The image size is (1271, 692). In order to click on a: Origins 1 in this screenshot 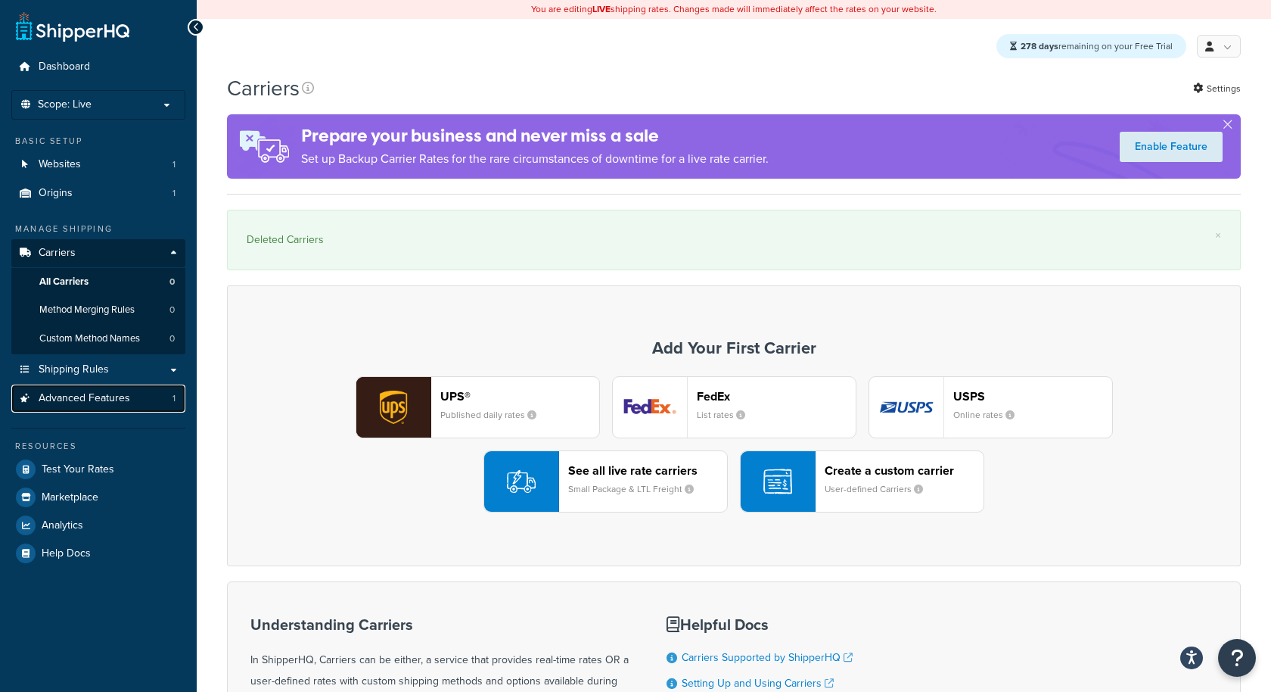, I will do `click(98, 193)`.